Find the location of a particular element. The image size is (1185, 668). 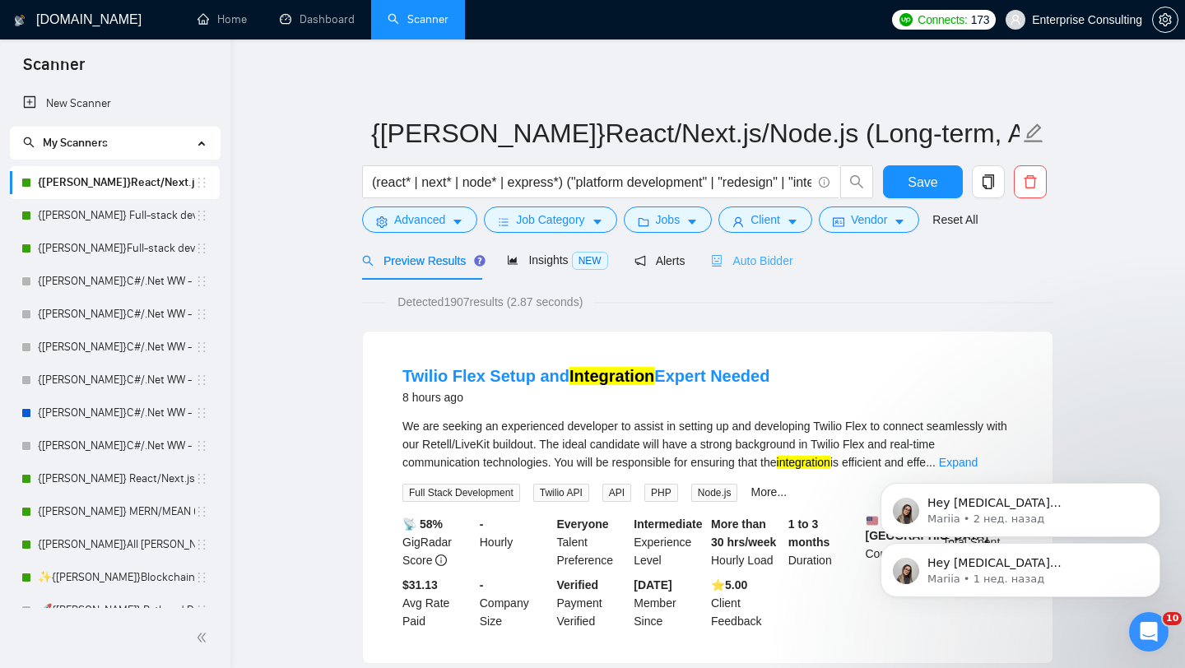

li: {Kate} Full-stack devs WW - pain point is located at coordinates (114, 216).